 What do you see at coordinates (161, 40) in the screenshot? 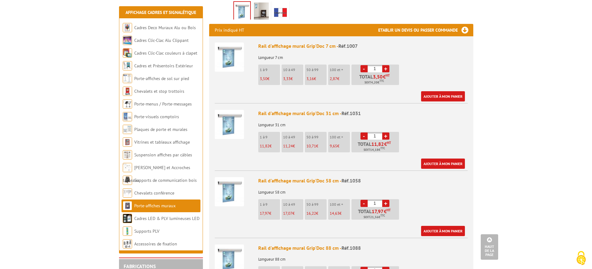
I see `a: Cadres Clic-Clac Alu Clippant` at bounding box center [161, 40].